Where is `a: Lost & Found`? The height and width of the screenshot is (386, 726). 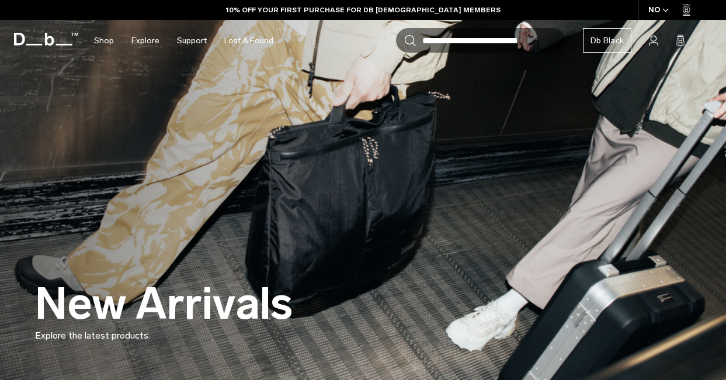 a: Lost & Found is located at coordinates (249, 40).